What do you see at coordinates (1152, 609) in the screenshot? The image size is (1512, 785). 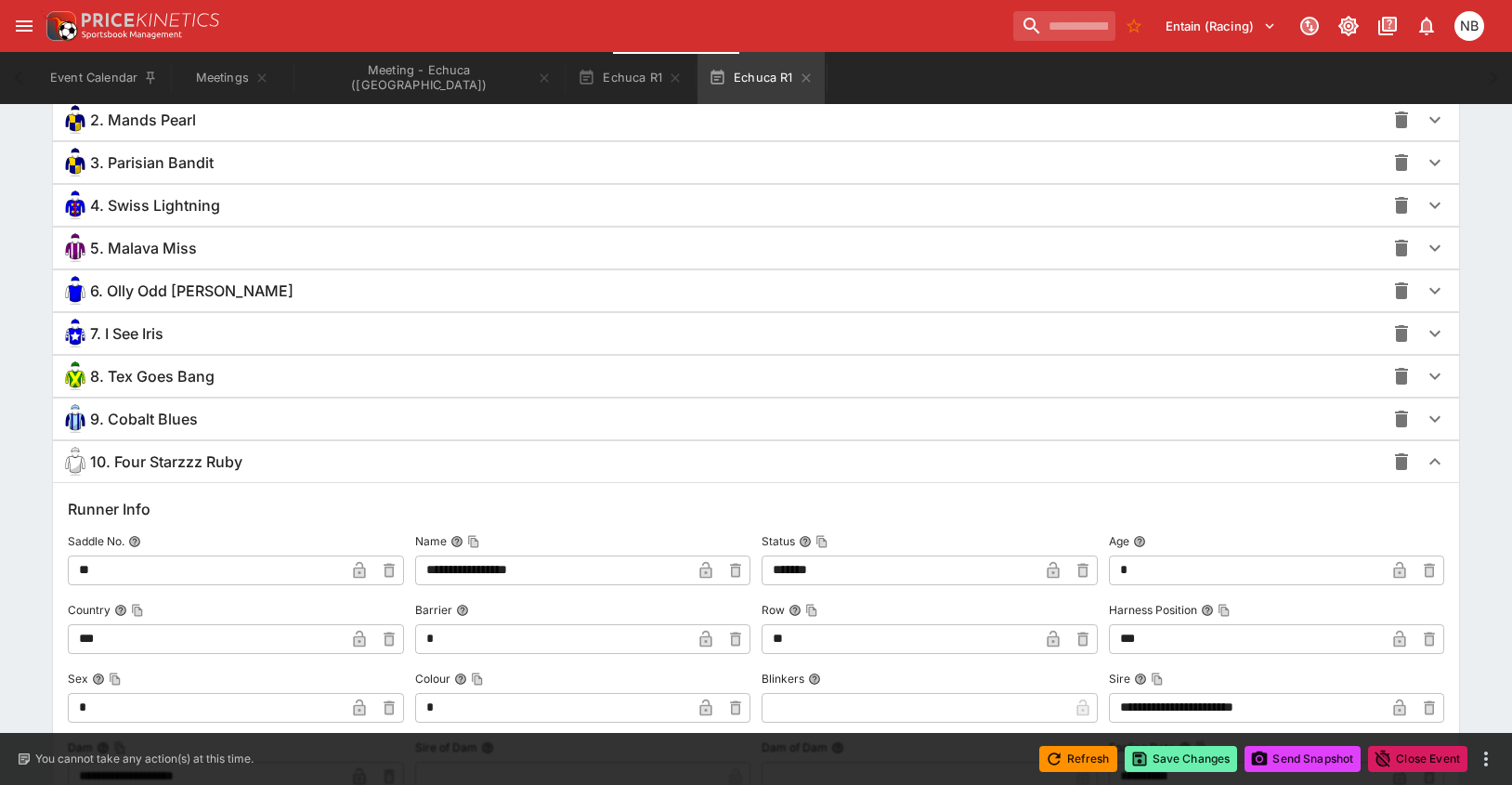 I see `p: Harness Position` at bounding box center [1152, 609].